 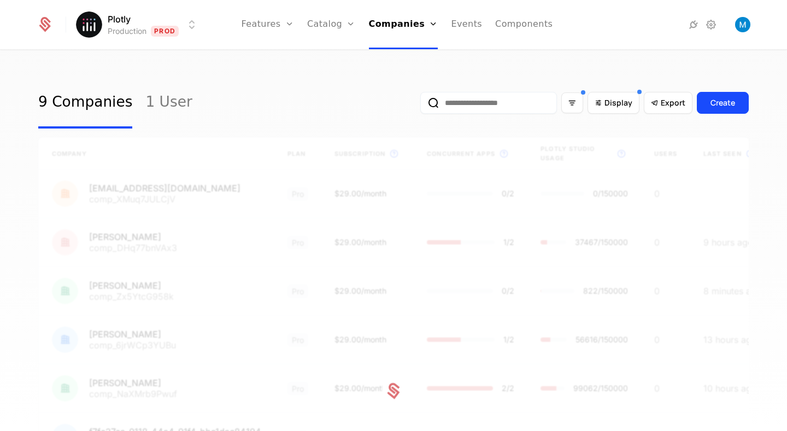 What do you see at coordinates (711, 25) in the screenshot?
I see `a: Settings` at bounding box center [711, 25].